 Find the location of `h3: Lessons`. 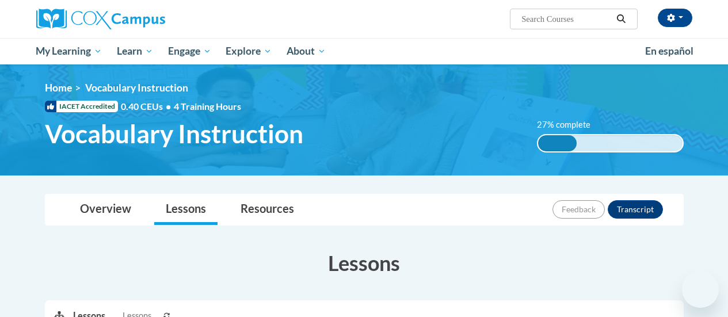

h3: Lessons is located at coordinates (364, 263).